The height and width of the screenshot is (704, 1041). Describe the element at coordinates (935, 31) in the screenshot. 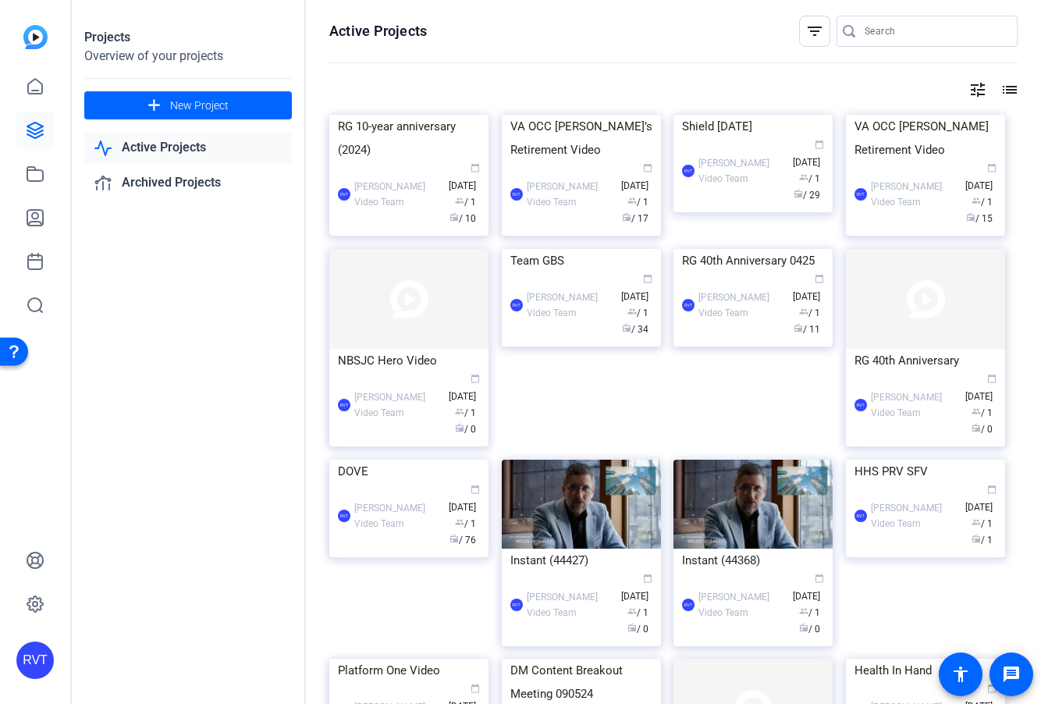

I see `input: Search` at that location.